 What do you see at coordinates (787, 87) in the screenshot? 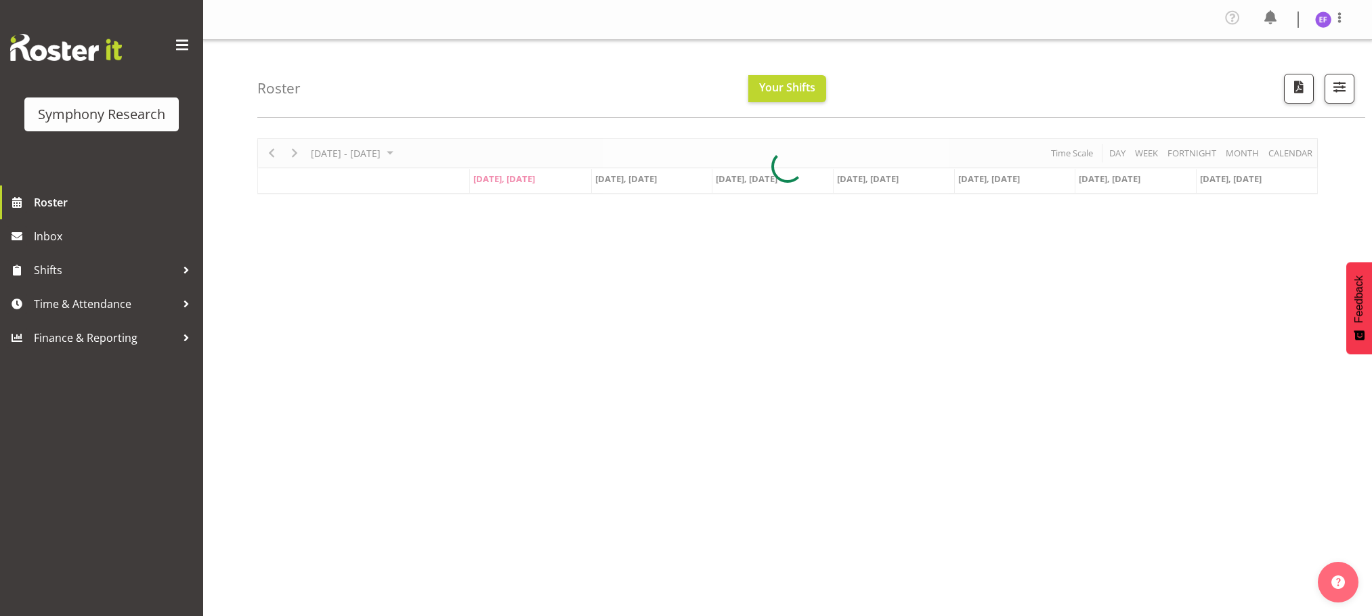
I see `span: Your Shifts` at bounding box center [787, 87].